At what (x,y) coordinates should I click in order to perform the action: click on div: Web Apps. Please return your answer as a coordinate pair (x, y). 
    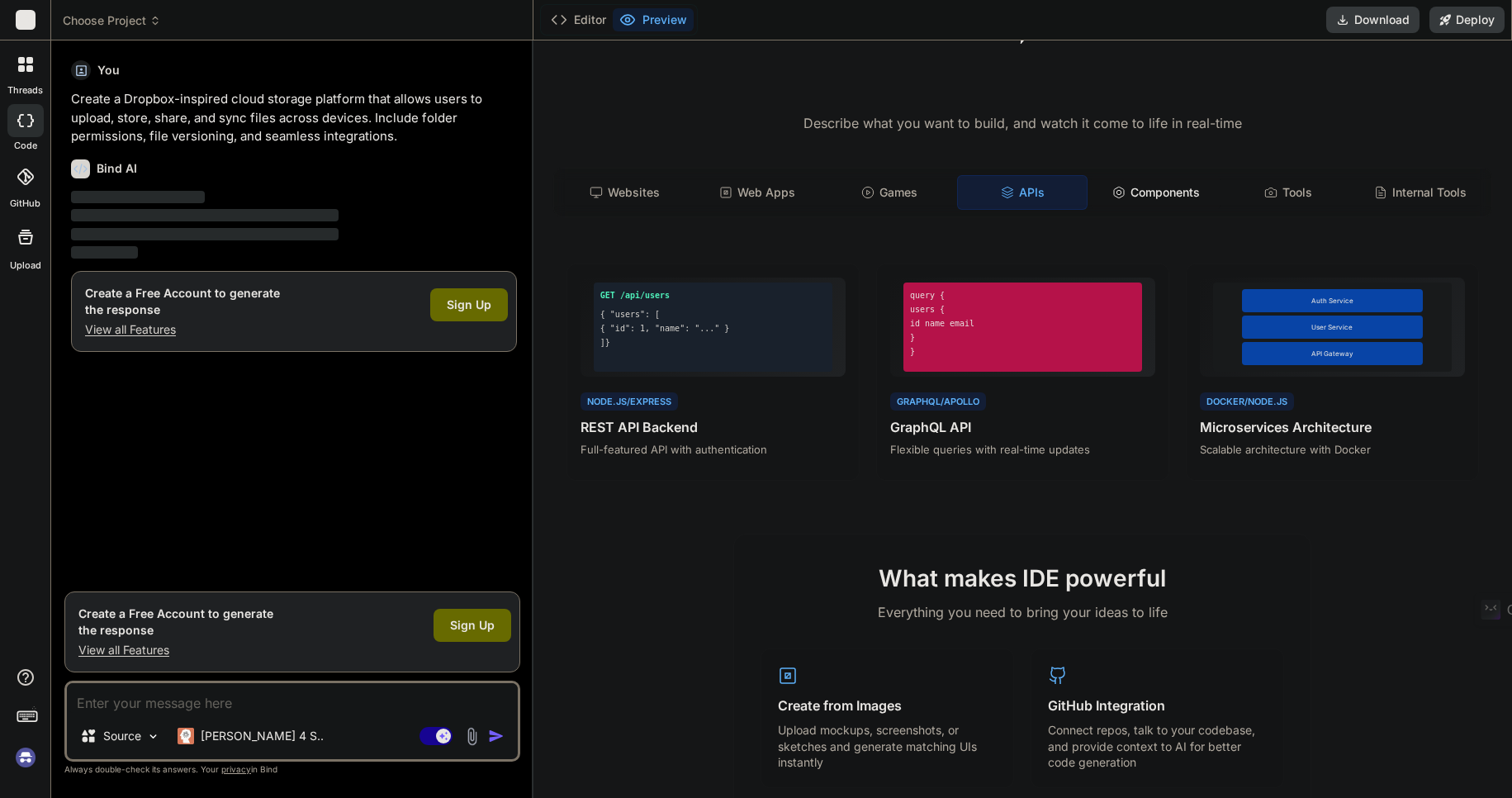
    Looking at the image, I should click on (757, 192).